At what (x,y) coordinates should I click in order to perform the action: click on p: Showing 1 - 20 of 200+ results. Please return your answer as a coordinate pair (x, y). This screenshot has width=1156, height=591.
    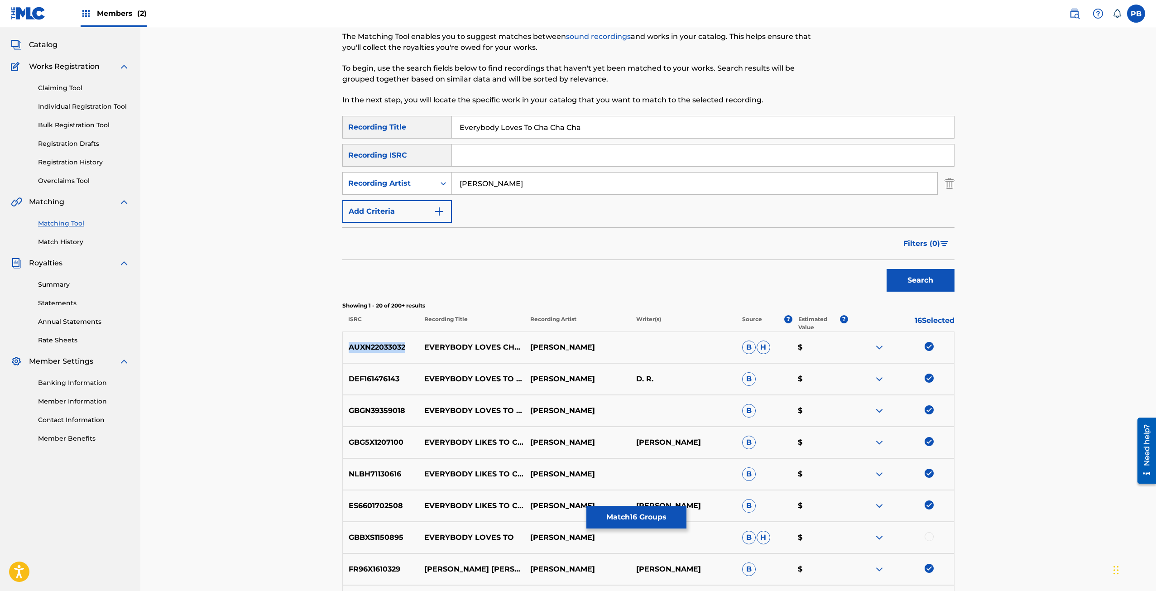
    Looking at the image, I should click on (649, 306).